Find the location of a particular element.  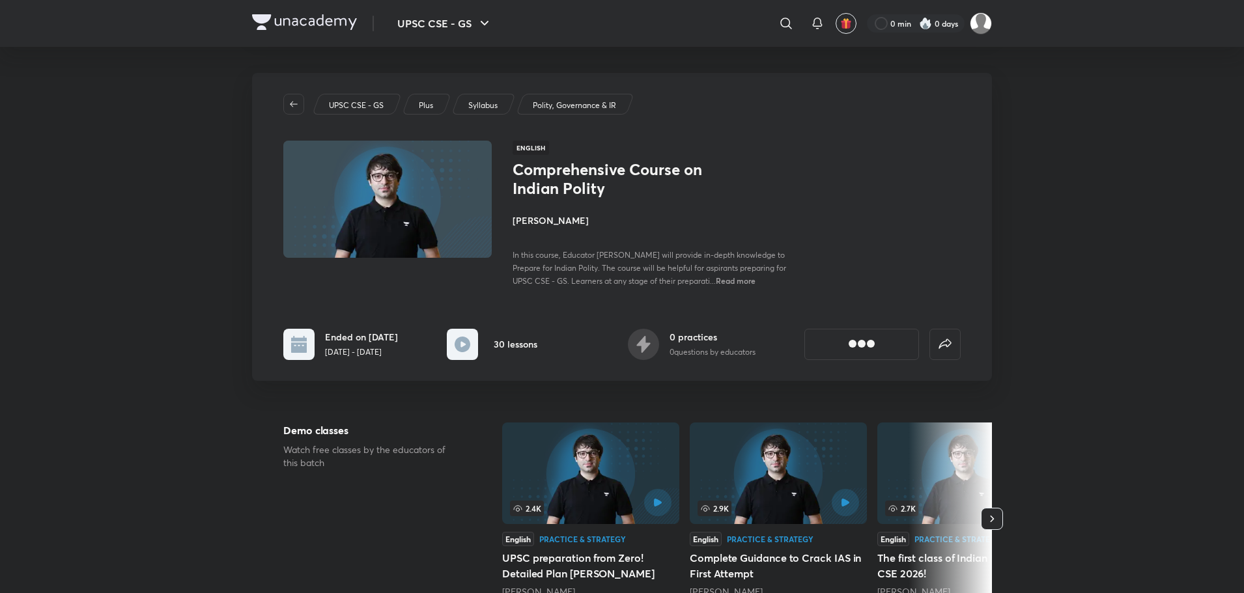

h6: 0 practices is located at coordinates (712, 337).